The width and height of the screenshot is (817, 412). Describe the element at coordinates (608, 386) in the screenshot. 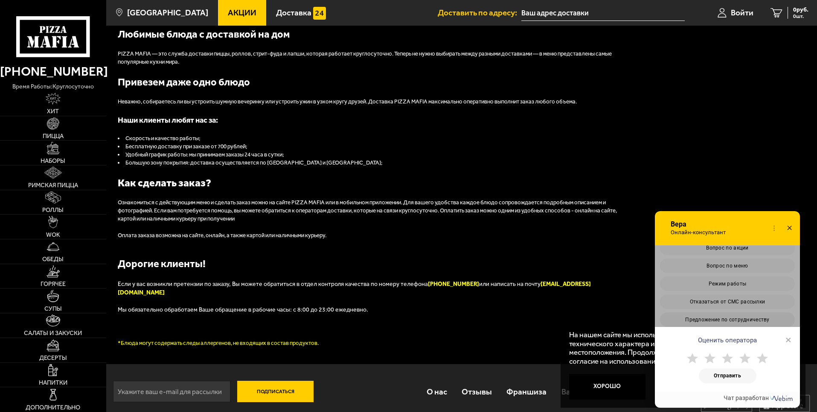

I see `button: Хорошо` at that location.